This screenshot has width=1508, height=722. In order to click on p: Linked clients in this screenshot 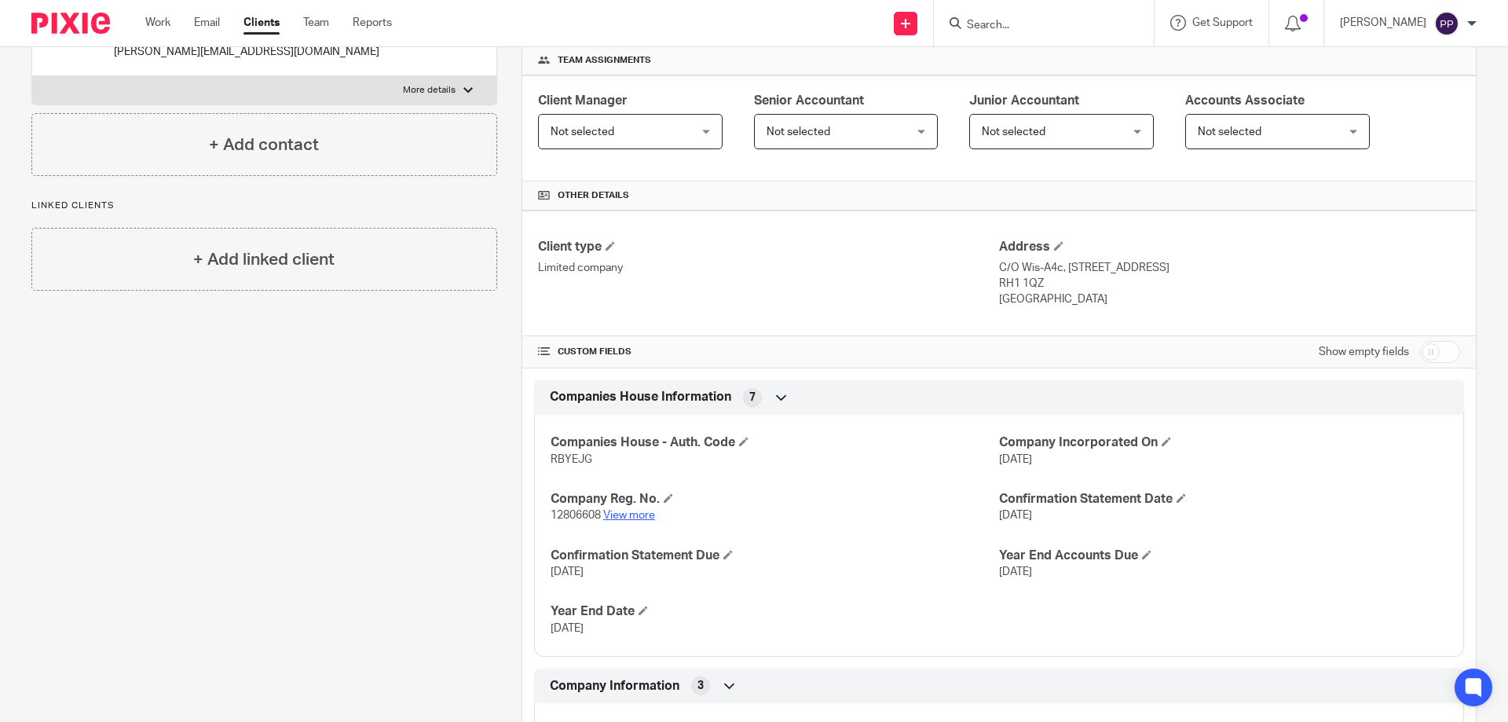, I will do `click(264, 206)`.